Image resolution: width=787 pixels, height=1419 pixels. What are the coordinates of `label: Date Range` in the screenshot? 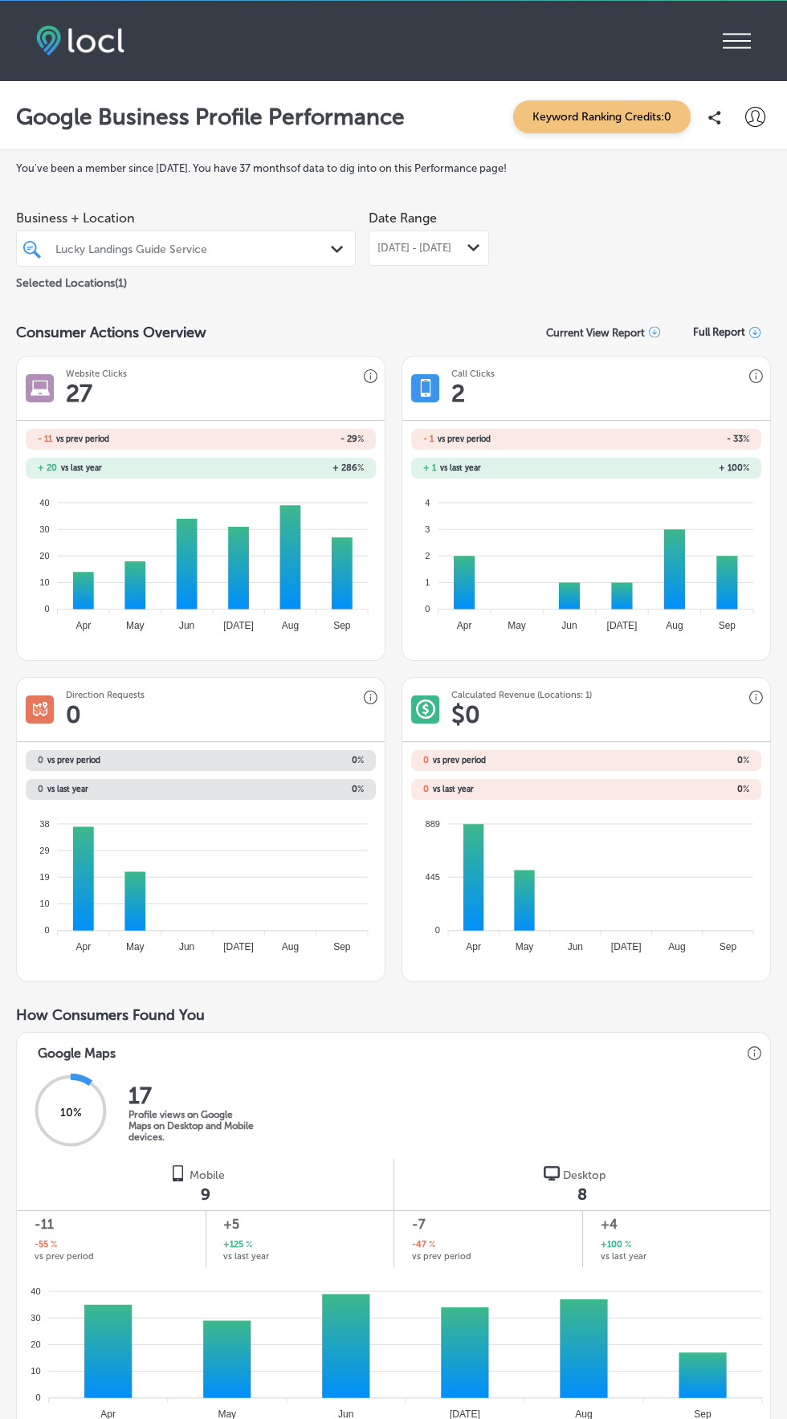 It's located at (402, 218).